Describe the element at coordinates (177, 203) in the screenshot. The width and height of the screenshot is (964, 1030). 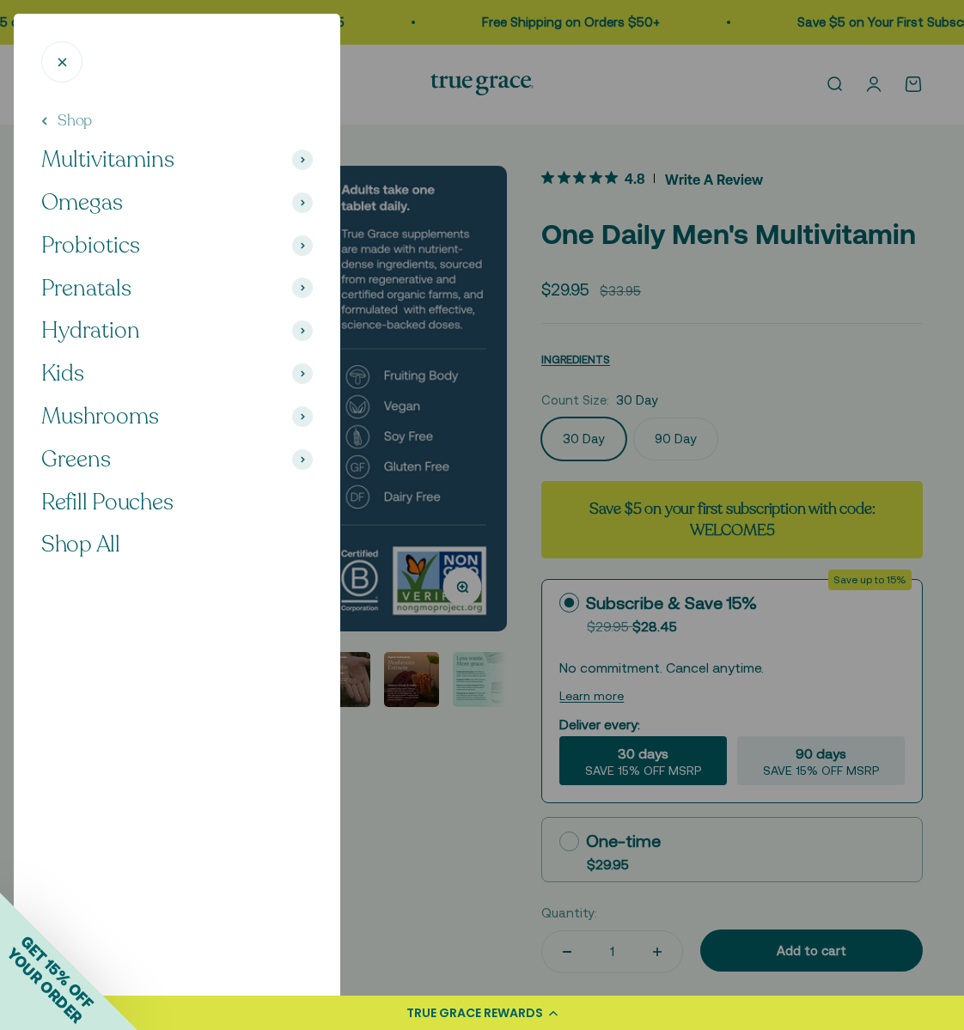
I see `button: Omegas` at that location.